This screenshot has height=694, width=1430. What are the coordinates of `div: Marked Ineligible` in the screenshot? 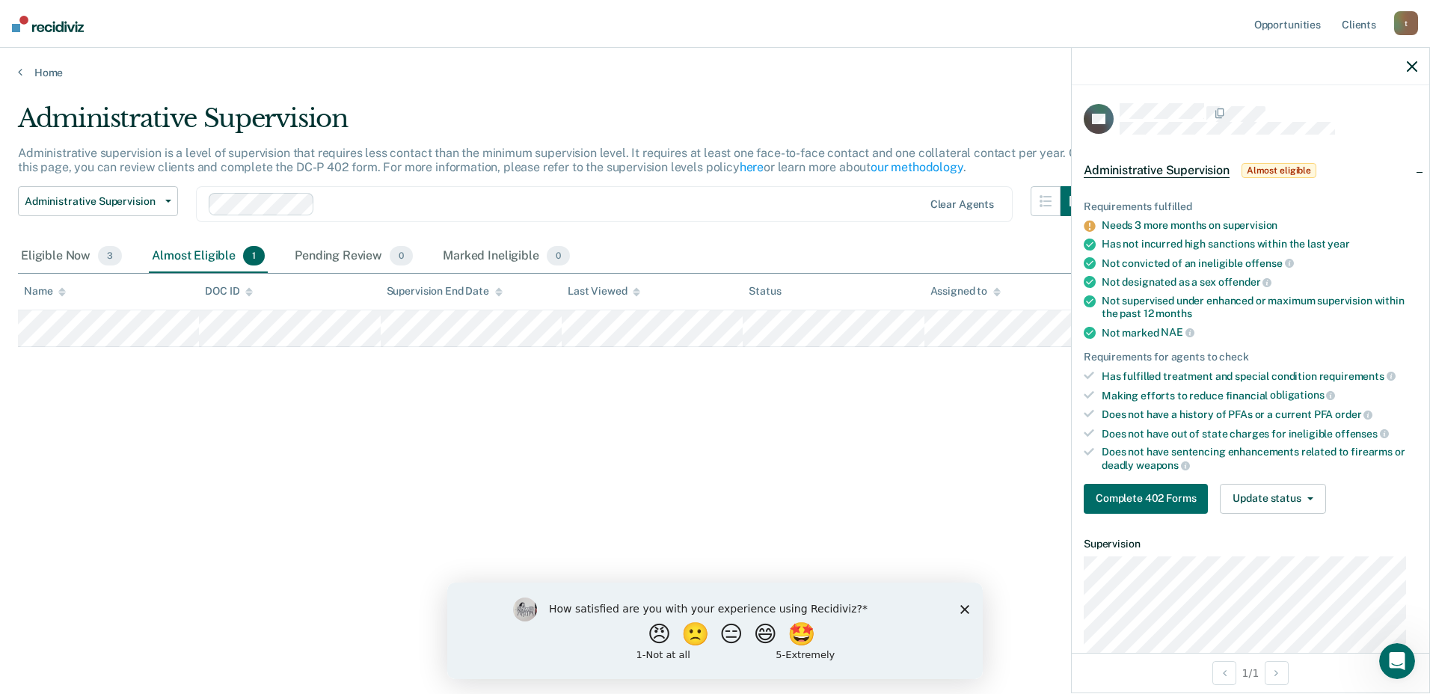 It's located at (506, 256).